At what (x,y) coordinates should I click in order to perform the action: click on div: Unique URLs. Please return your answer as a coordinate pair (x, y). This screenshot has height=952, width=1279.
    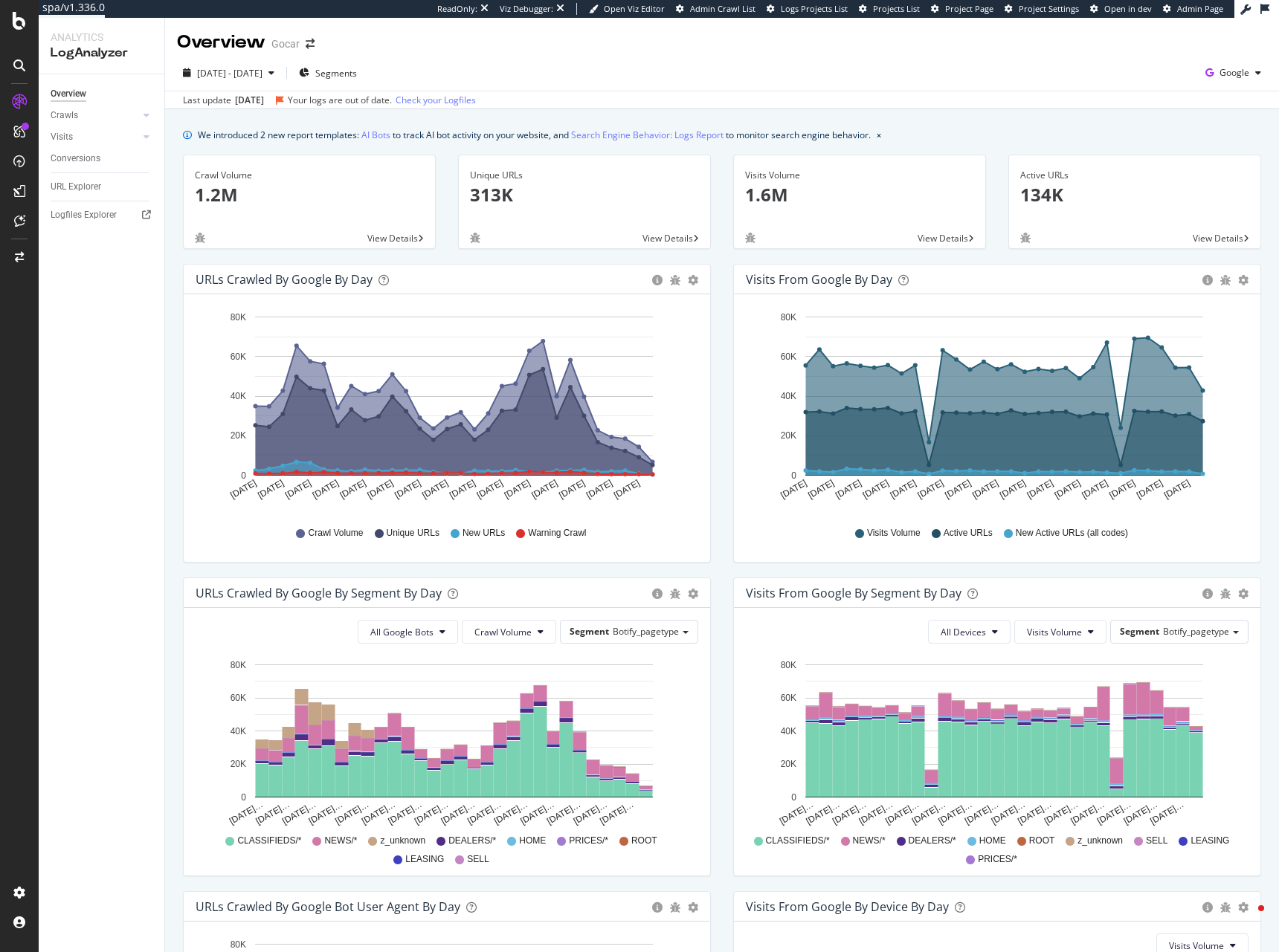
    Looking at the image, I should click on (584, 175).